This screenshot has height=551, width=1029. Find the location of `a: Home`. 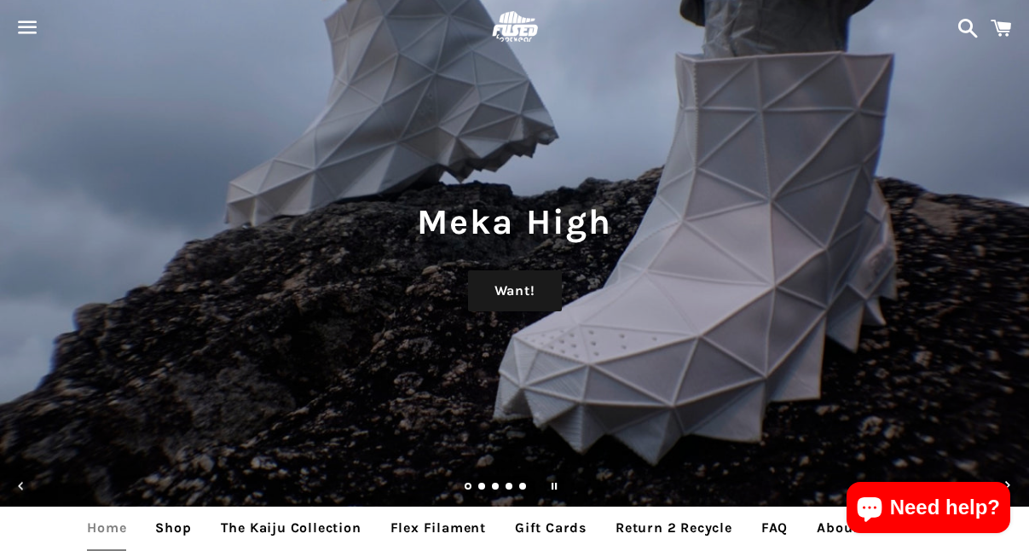

a: Home is located at coordinates (107, 528).